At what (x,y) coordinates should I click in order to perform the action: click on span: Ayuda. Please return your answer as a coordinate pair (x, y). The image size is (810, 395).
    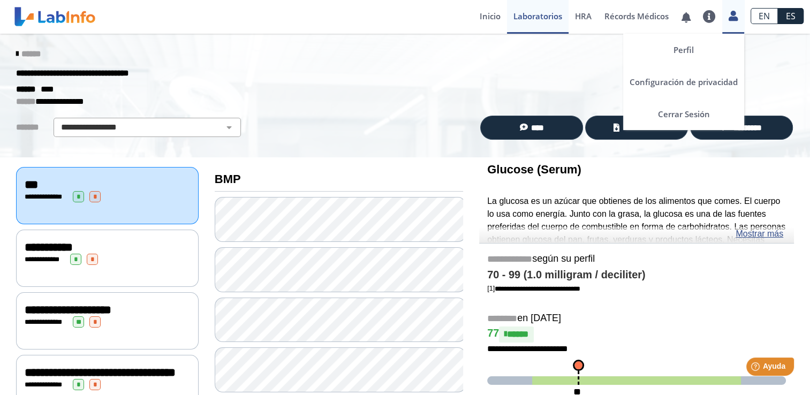
    Looking at the image, I should click on (59, 13).